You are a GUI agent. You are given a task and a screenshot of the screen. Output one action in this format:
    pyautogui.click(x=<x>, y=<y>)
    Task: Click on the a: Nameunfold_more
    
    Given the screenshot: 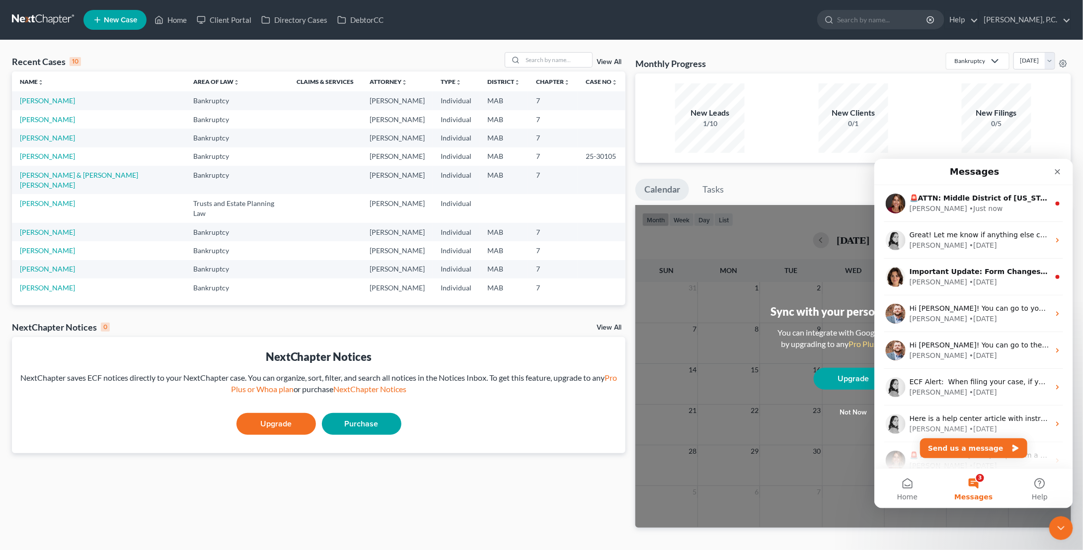 What is the action you would take?
    pyautogui.click(x=32, y=81)
    